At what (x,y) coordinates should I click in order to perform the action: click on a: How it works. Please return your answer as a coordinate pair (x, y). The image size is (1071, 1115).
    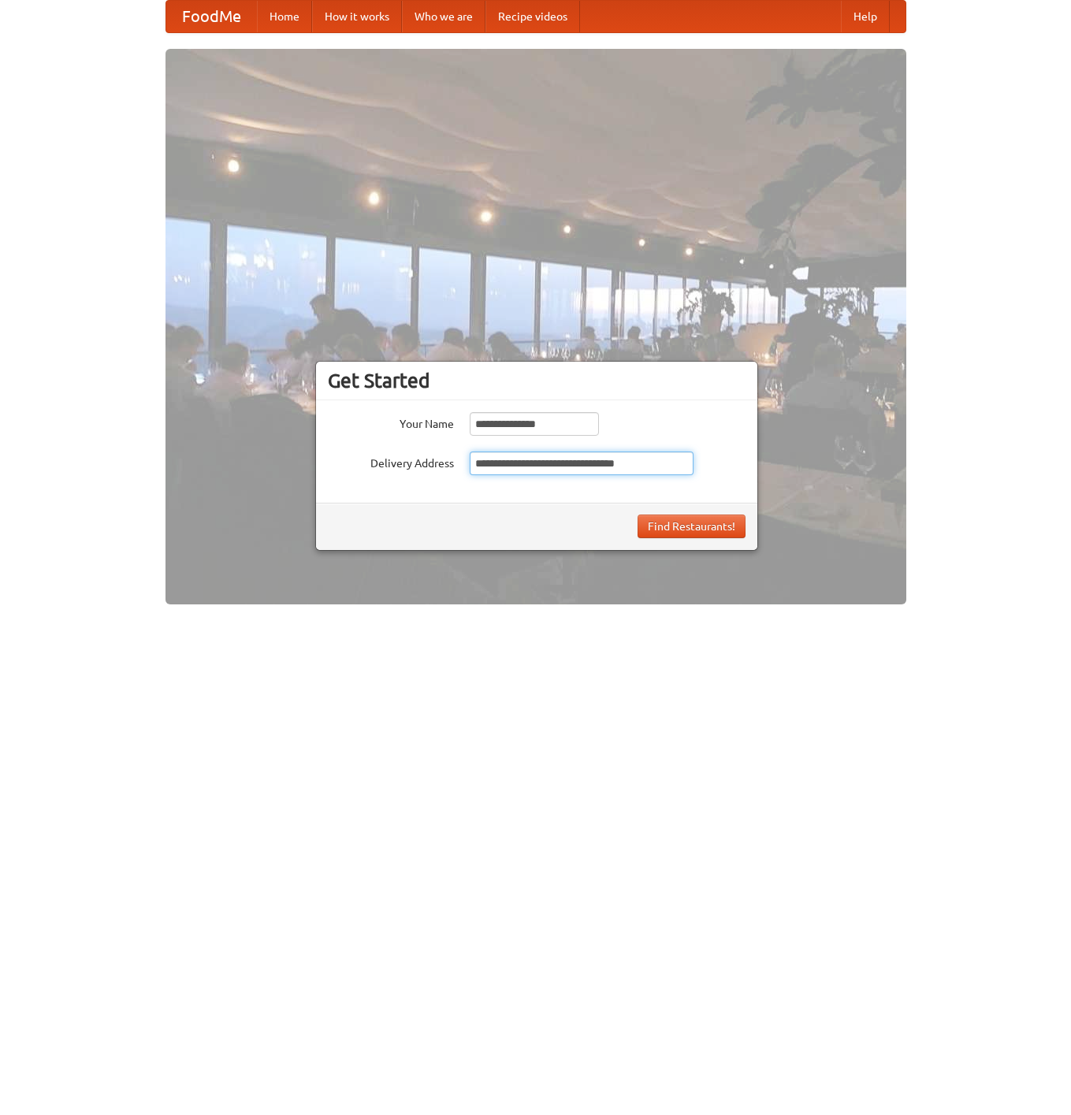
    Looking at the image, I should click on (357, 17).